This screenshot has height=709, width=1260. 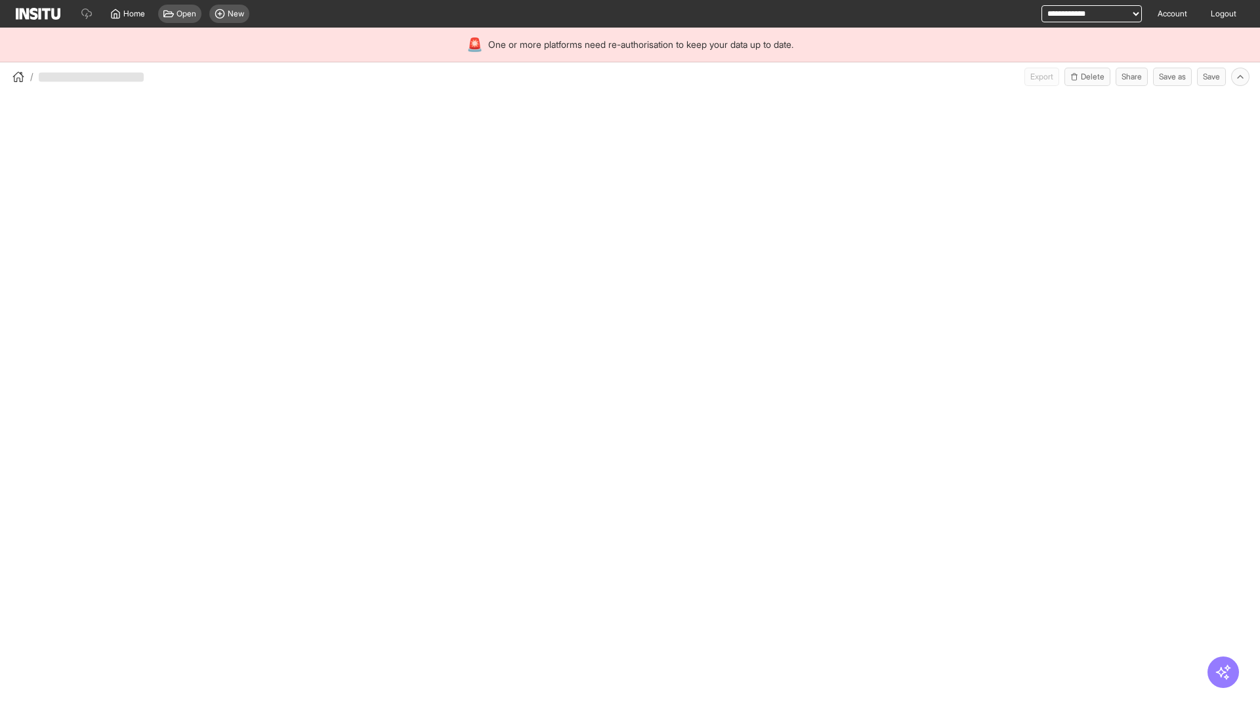 What do you see at coordinates (1211, 77) in the screenshot?
I see `button: Save` at bounding box center [1211, 77].